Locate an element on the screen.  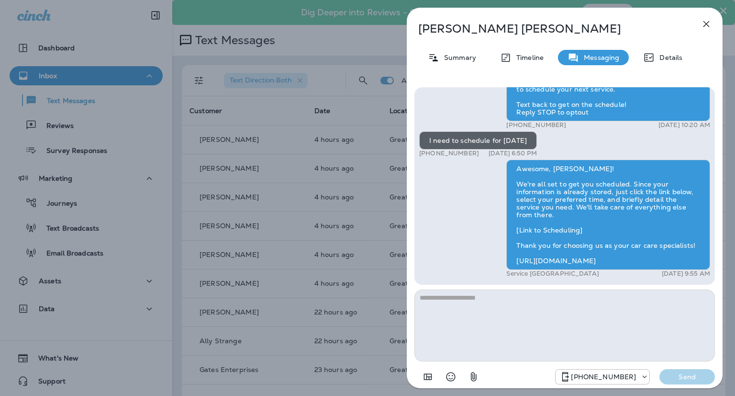
p: Messaging is located at coordinates (599, 57).